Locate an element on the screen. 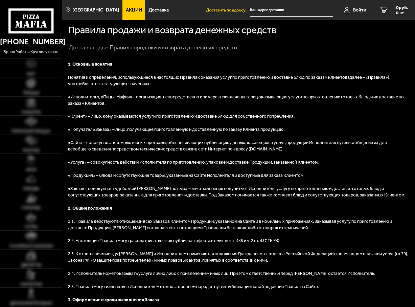  a: Доставка еды- is located at coordinates (89, 47).